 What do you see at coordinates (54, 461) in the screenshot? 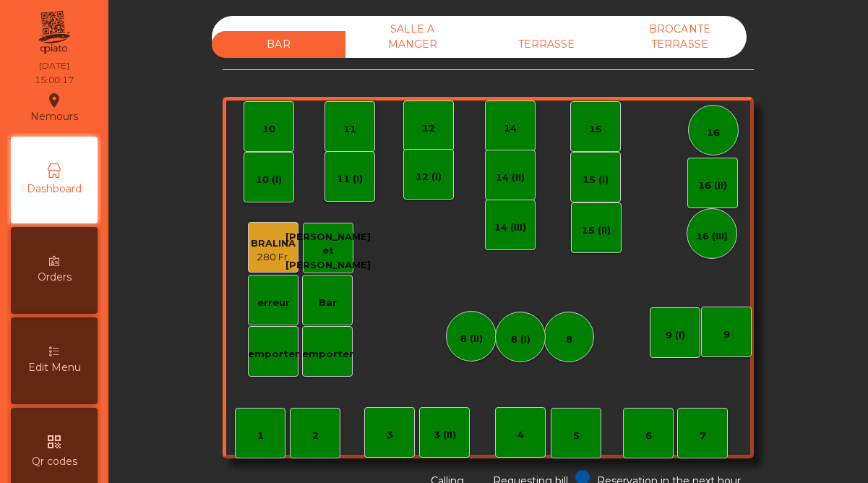
I see `span: Qr codes` at bounding box center [54, 461].